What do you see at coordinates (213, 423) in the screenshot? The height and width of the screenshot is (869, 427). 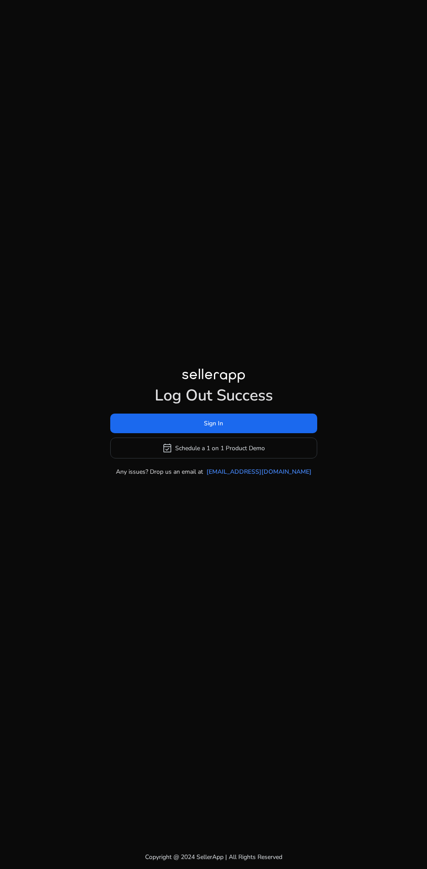 I see `span: Sign In` at bounding box center [213, 423].